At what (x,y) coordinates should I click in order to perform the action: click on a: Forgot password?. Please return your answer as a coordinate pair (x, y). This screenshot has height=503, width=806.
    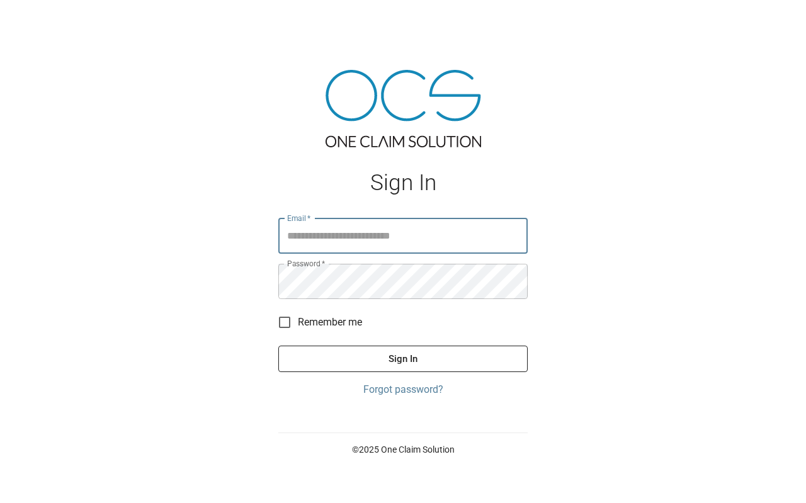
    Looking at the image, I should click on (403, 390).